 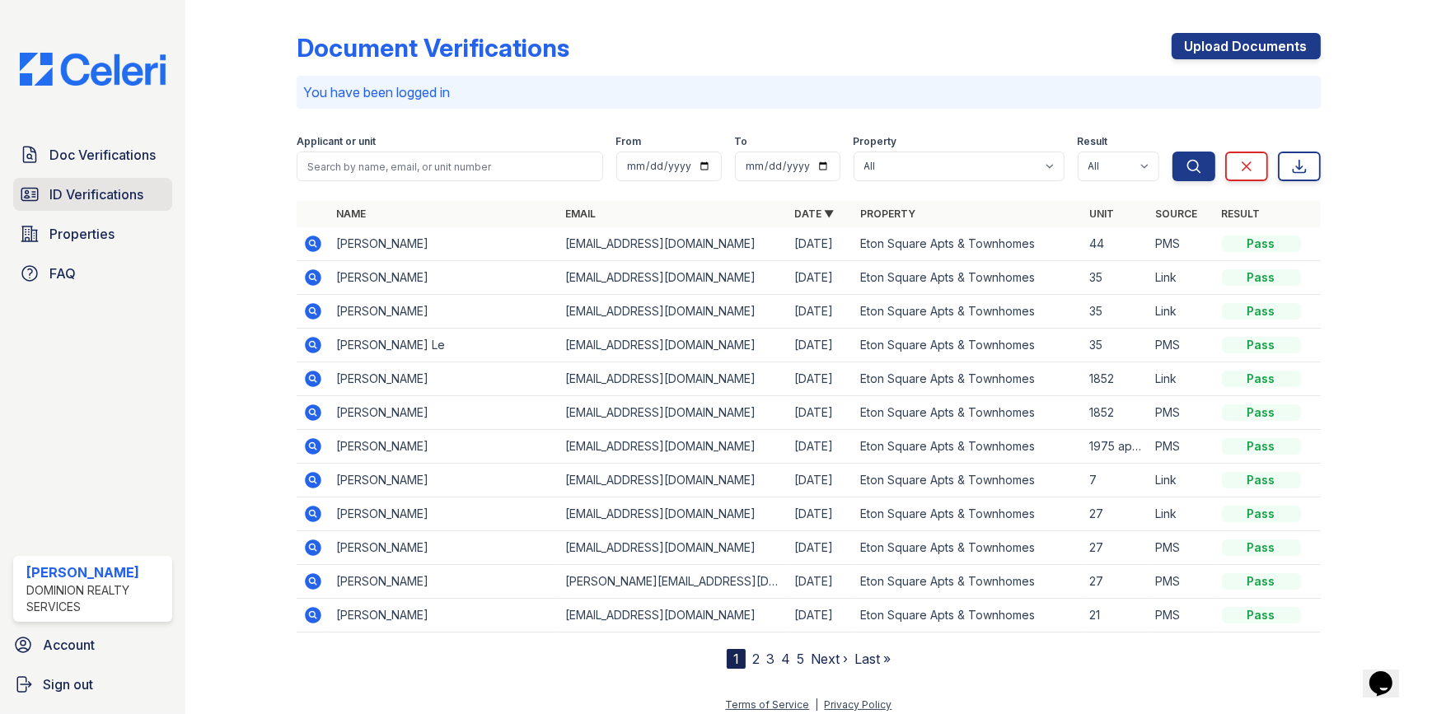 What do you see at coordinates (1116, 446) in the screenshot?
I see `td: 1975 apt 35` at bounding box center [1116, 446].